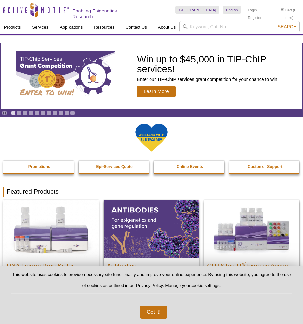 The height and width of the screenshot is (324, 303). What do you see at coordinates (4, 113) in the screenshot?
I see `a: Toggle autoplay` at bounding box center [4, 113].